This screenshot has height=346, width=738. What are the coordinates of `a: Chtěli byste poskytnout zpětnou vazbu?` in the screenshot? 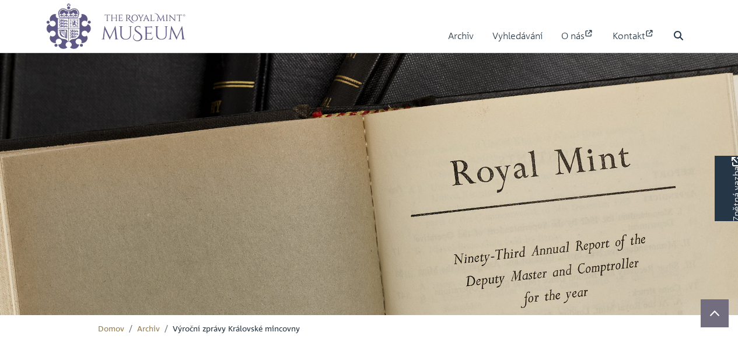 It's located at (727, 188).